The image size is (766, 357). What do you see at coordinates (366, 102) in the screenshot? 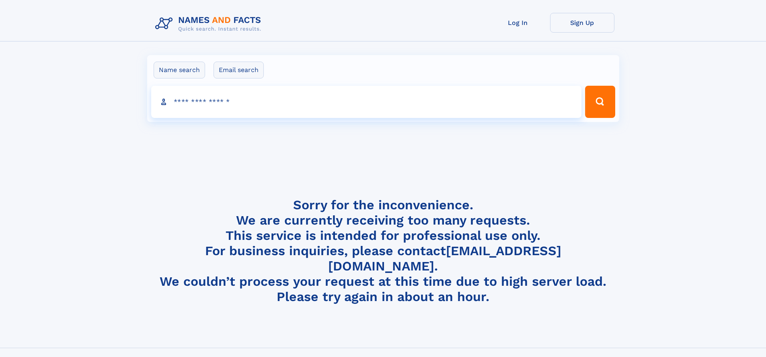
I see `input: search input` at bounding box center [366, 102].